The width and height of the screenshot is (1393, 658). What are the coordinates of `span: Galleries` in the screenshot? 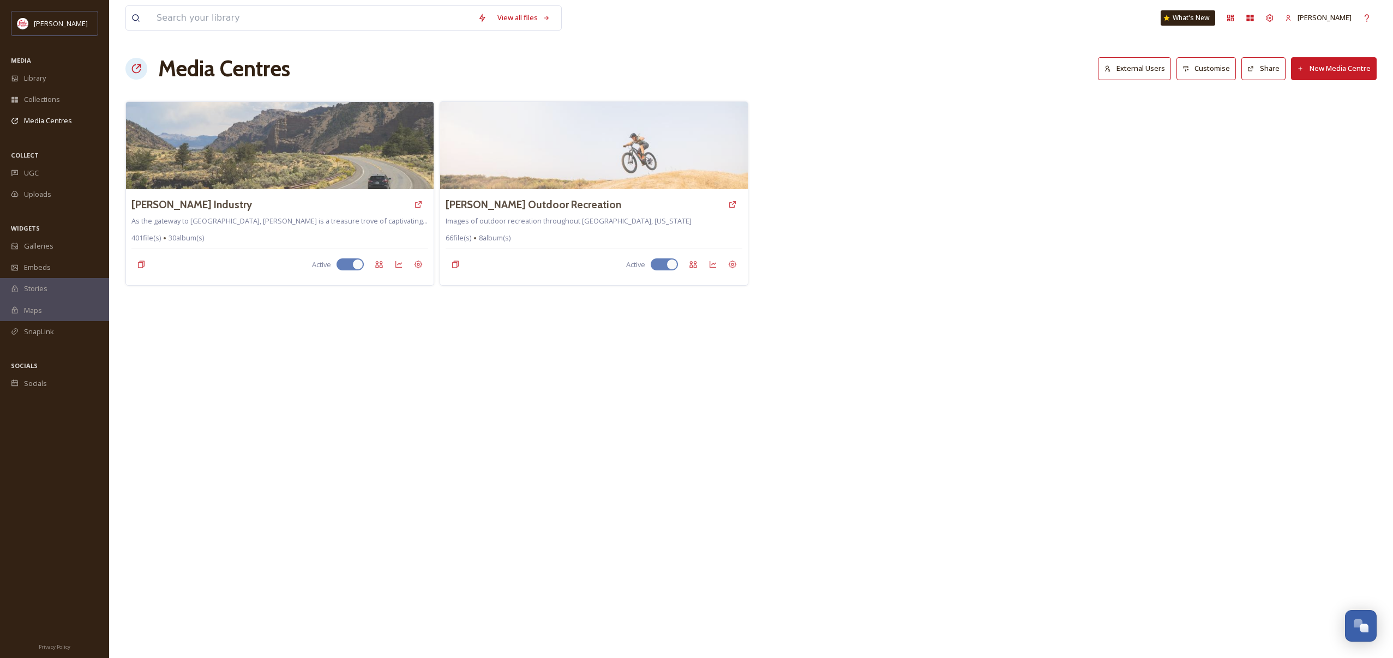 It's located at (39, 246).